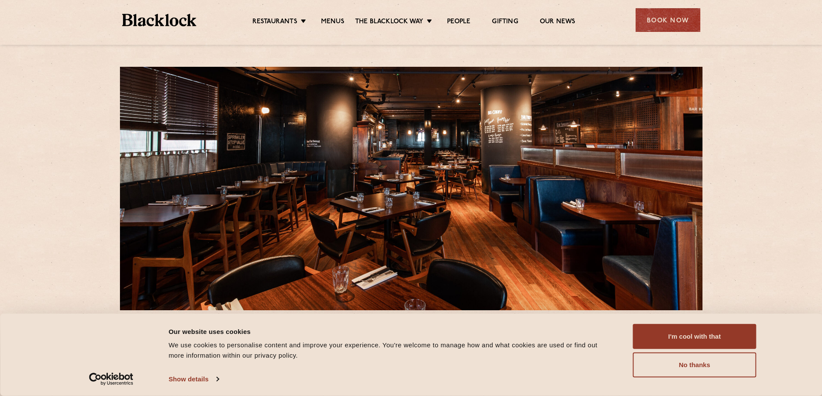  Describe the element at coordinates (159, 20) in the screenshot. I see `img: BL_Textured_Logo-footer-cropped.svg` at that location.